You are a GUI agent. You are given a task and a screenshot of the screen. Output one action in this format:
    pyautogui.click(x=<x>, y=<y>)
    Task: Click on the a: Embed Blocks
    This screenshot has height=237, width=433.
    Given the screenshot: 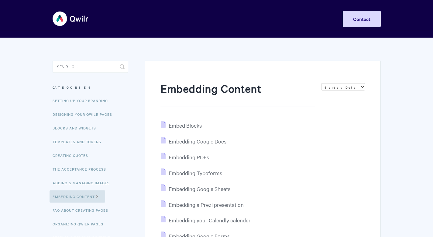 What is the action you would take?
    pyautogui.click(x=181, y=125)
    